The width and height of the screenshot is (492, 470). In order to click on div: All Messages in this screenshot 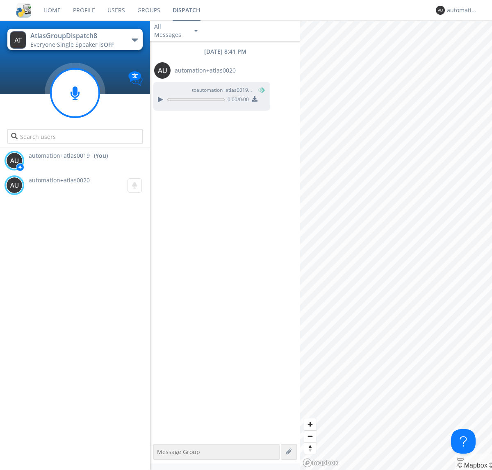, I will do `click(171, 31)`.